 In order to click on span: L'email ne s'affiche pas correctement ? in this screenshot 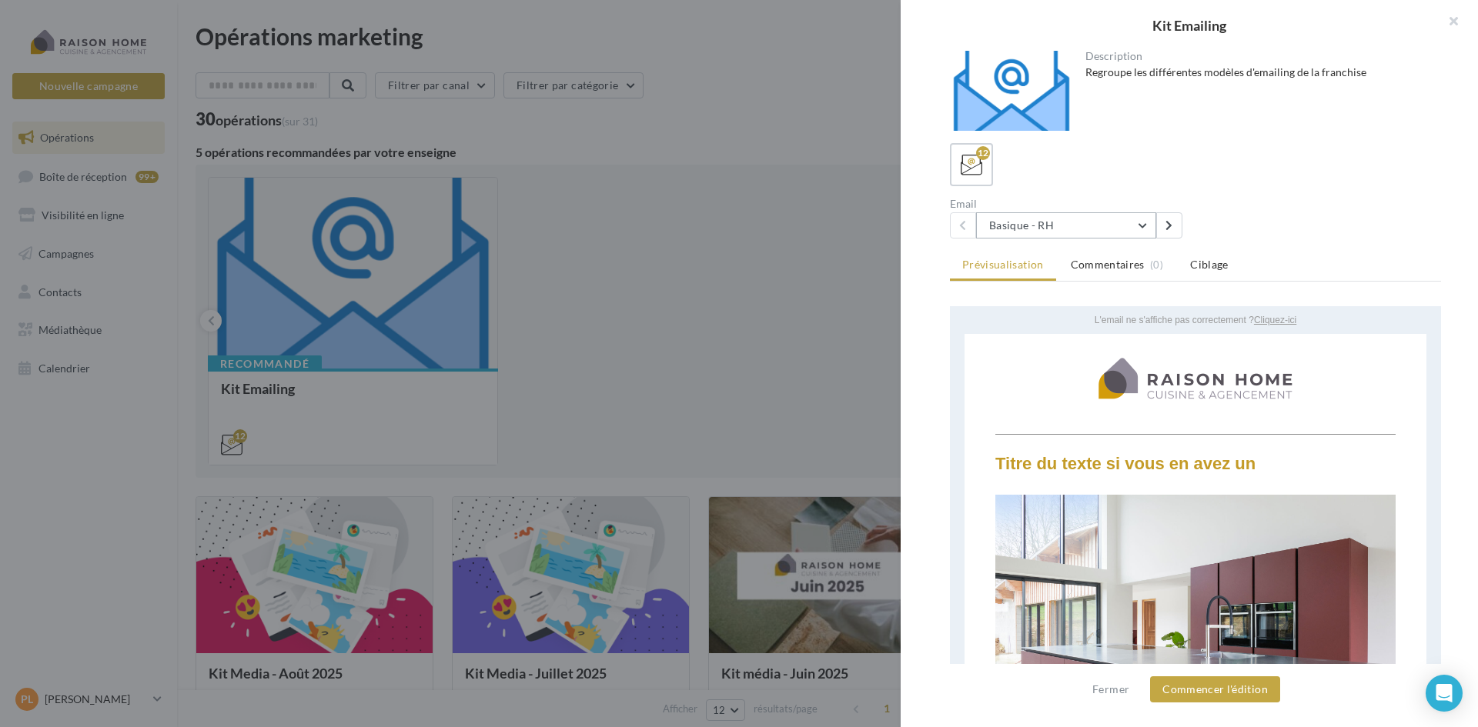, I will do `click(224, 14)`.